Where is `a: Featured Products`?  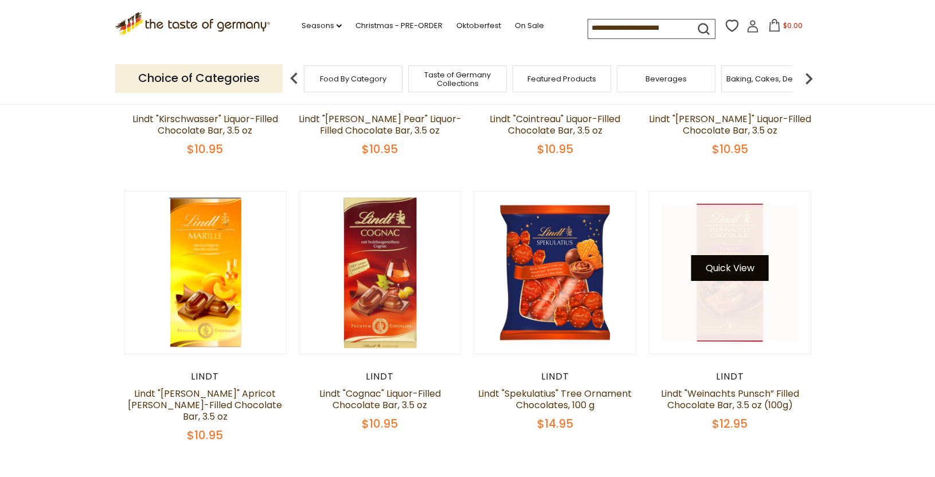 a: Featured Products is located at coordinates (562, 79).